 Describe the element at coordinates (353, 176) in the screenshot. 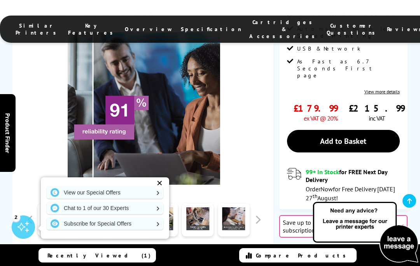

I see `div: for FREE Next Day Delivery` at that location.